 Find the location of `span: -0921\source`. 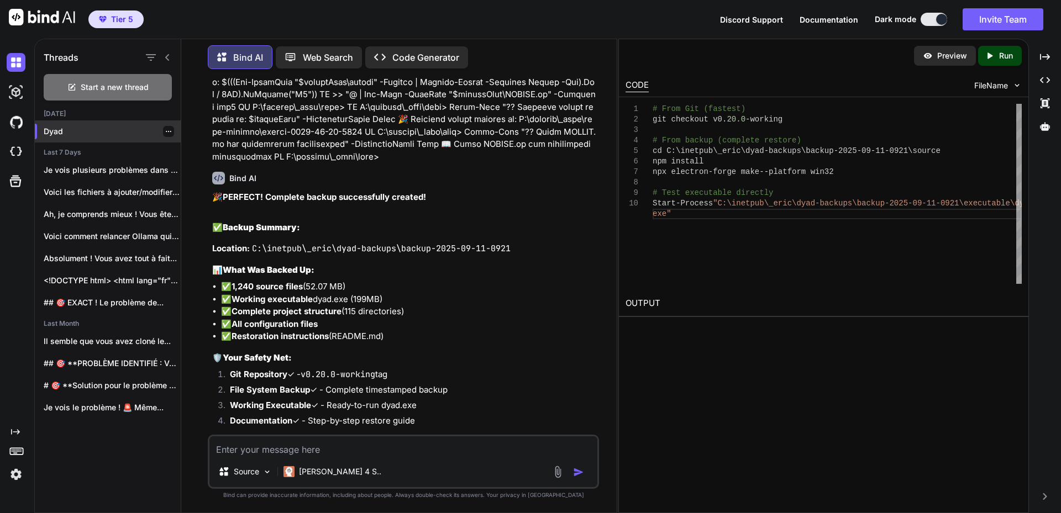

span: -0921\source is located at coordinates (912, 151).